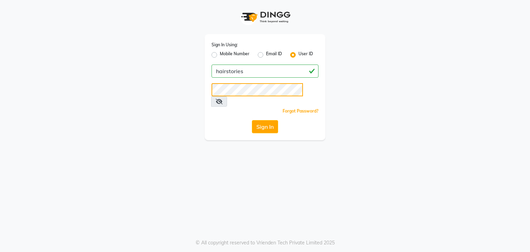 This screenshot has height=252, width=530. I want to click on label: Mobile Number, so click(234, 55).